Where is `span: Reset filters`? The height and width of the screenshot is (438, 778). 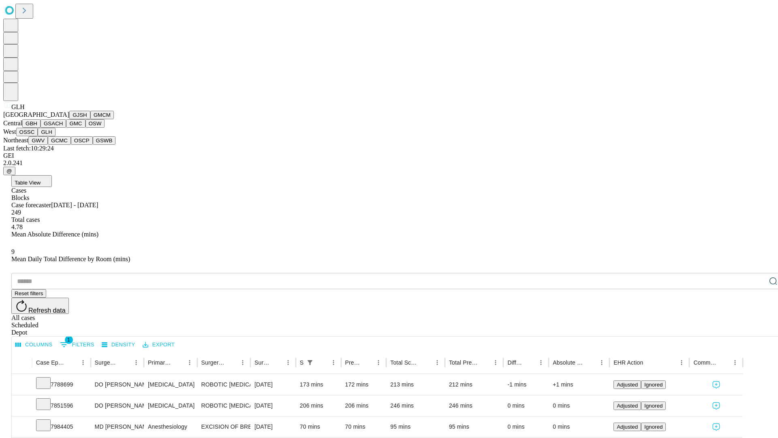 span: Reset filters is located at coordinates (29, 293).